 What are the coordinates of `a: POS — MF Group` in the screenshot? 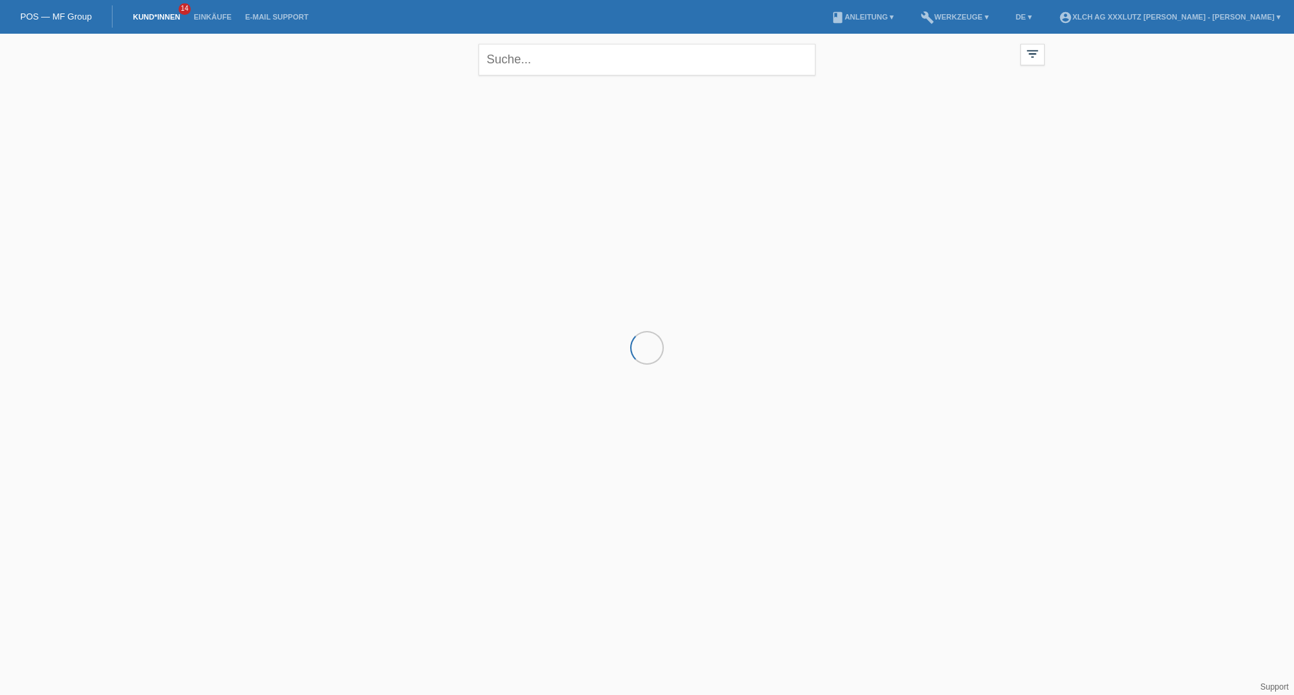 It's located at (56, 16).